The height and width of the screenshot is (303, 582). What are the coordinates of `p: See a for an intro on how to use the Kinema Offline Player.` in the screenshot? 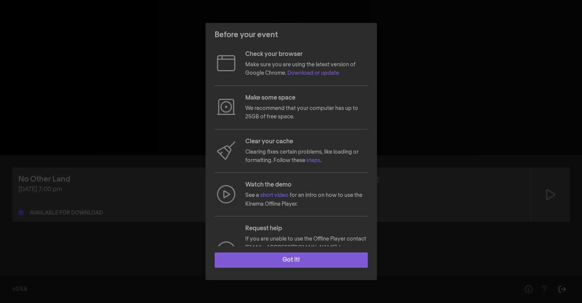 It's located at (306, 199).